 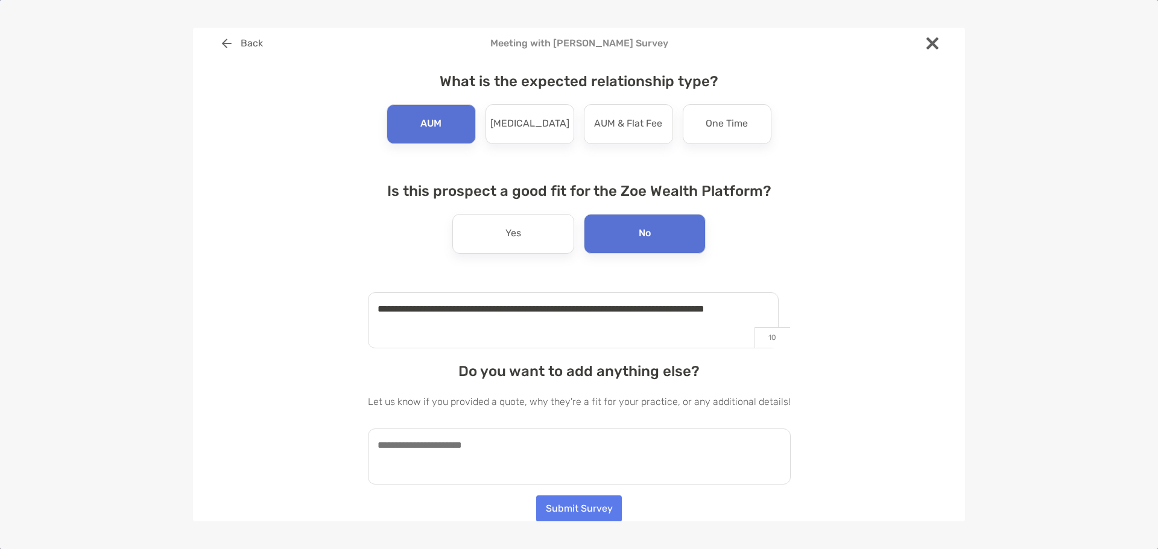 I want to click on h4: Is this prospect a good fit for the Zoe Wealth Platform?, so click(x=579, y=191).